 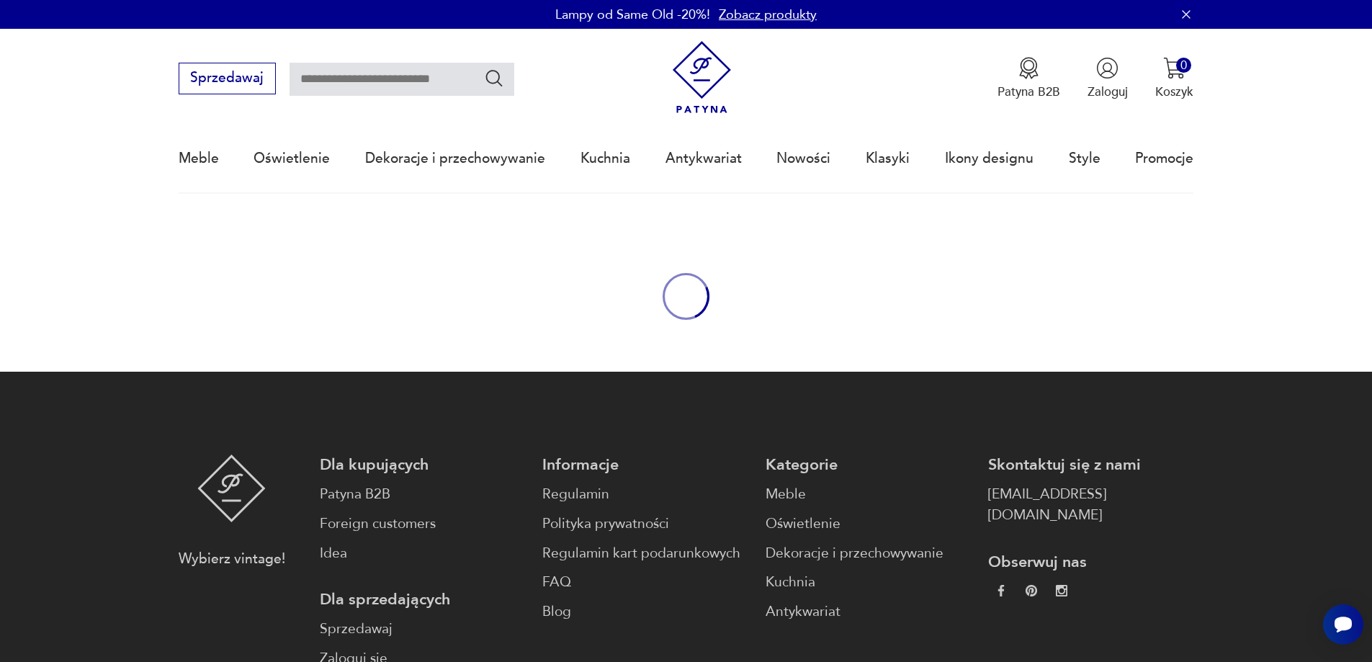 I want to click on a: Ikona medaluPatyna B2B, so click(x=1028, y=78).